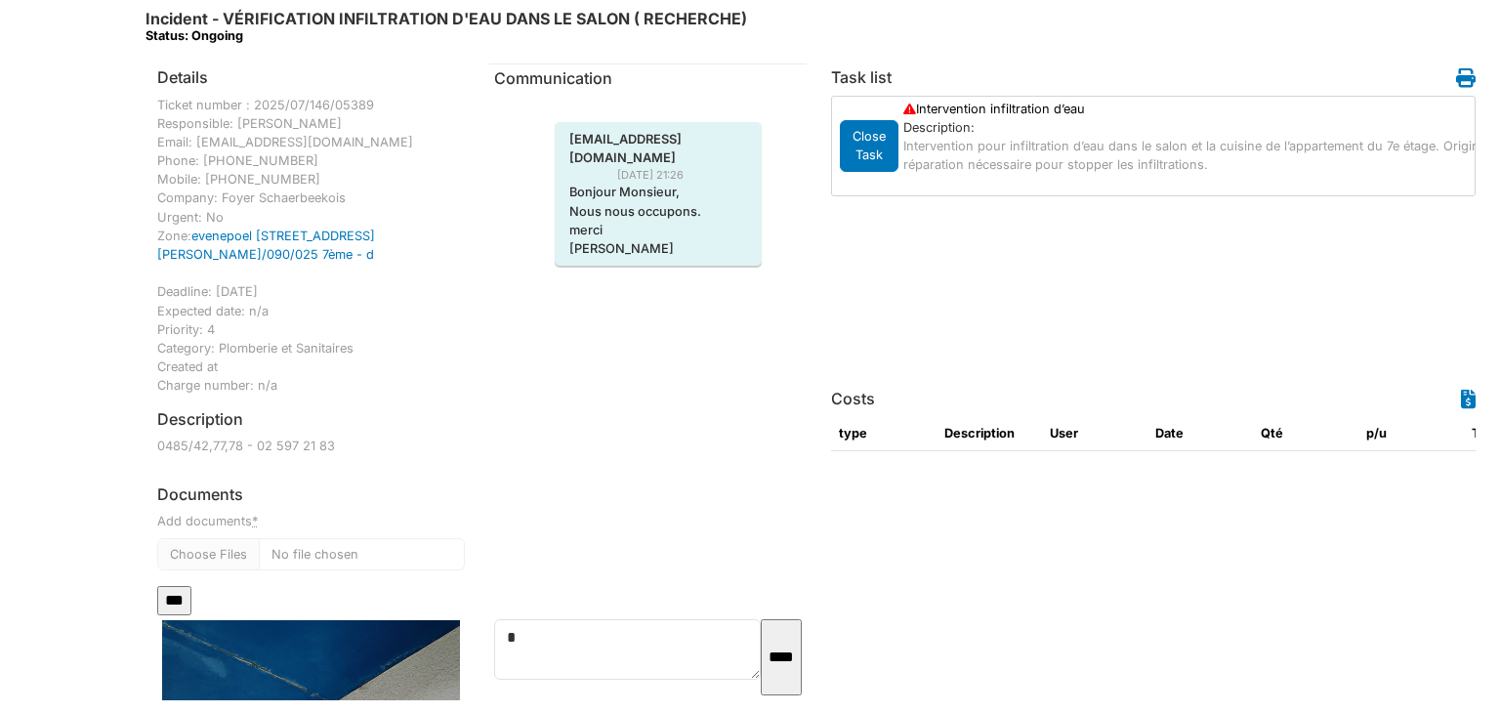 Image resolution: width=1500 pixels, height=713 pixels. I want to click on h6: Incident - VÉRIFICATION INFILTRATION D'EAU DANS LE SALON ( RECHERCHE), so click(446, 26).